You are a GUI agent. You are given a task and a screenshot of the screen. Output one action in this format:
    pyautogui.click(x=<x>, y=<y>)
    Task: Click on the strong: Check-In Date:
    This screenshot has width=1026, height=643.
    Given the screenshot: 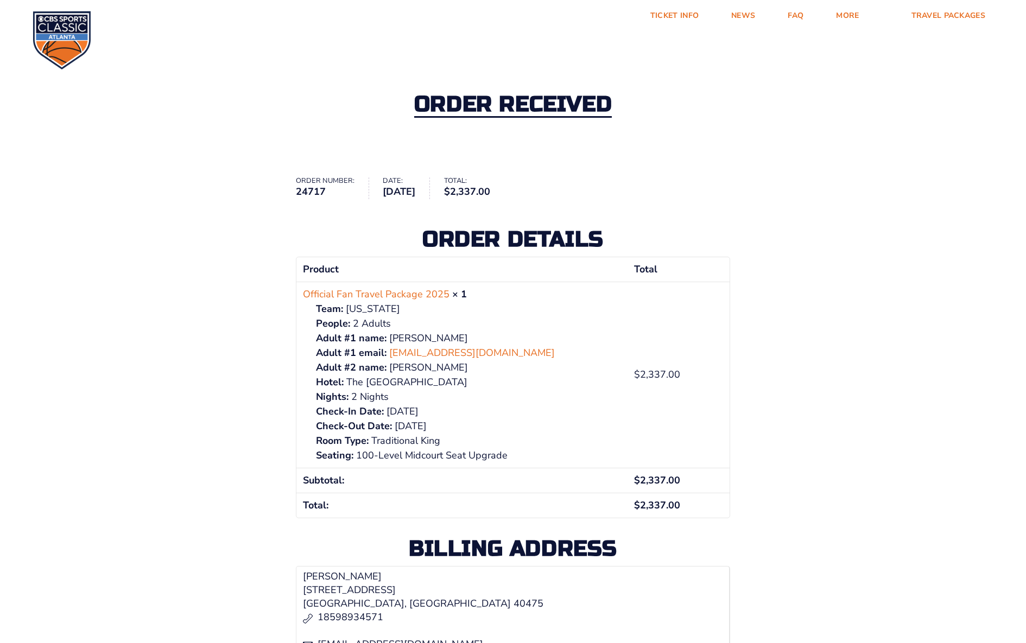 What is the action you would take?
    pyautogui.click(x=350, y=412)
    